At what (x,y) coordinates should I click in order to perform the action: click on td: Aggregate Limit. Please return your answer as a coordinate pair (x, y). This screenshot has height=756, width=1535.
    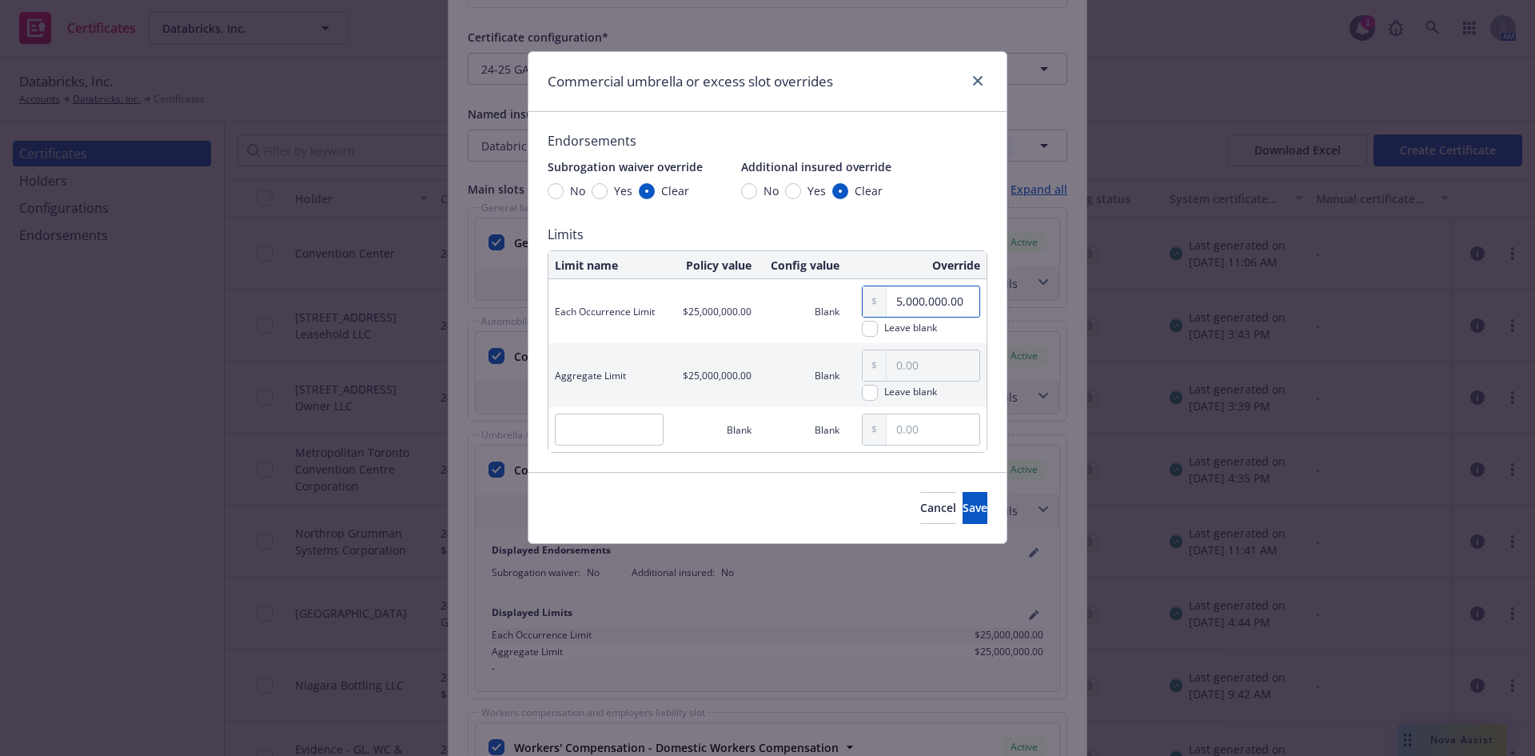
    Looking at the image, I should click on (609, 375).